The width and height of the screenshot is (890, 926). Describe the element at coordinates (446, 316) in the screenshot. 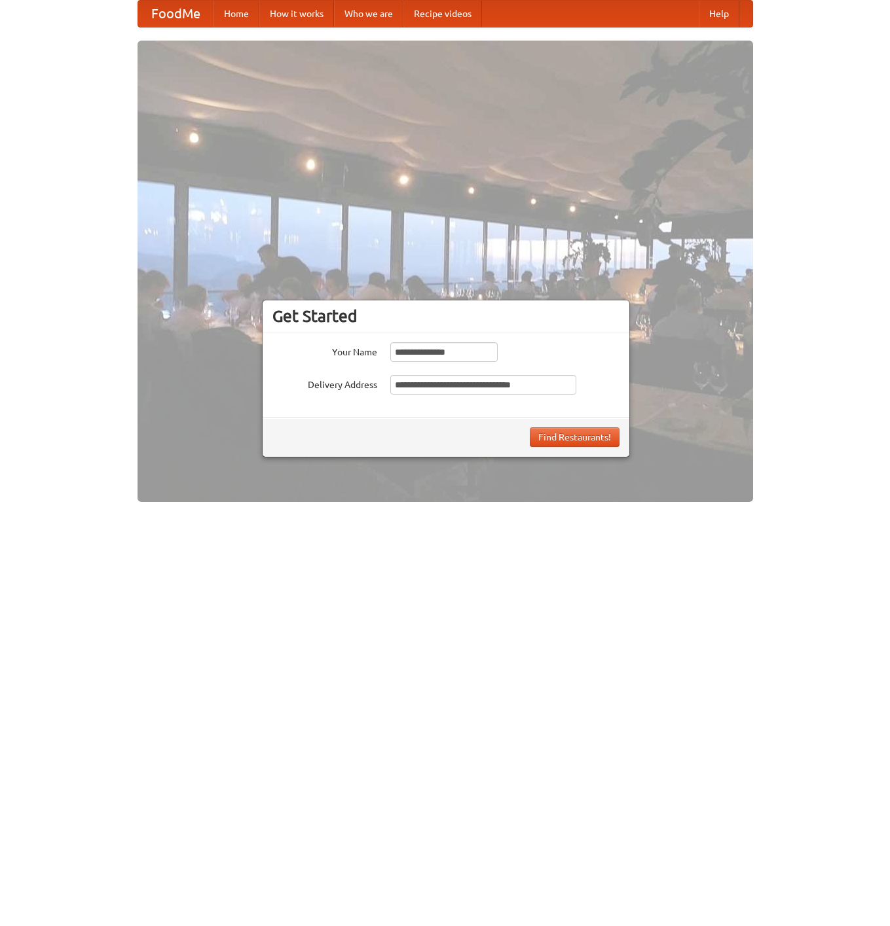

I see `h3: Get Started` at that location.